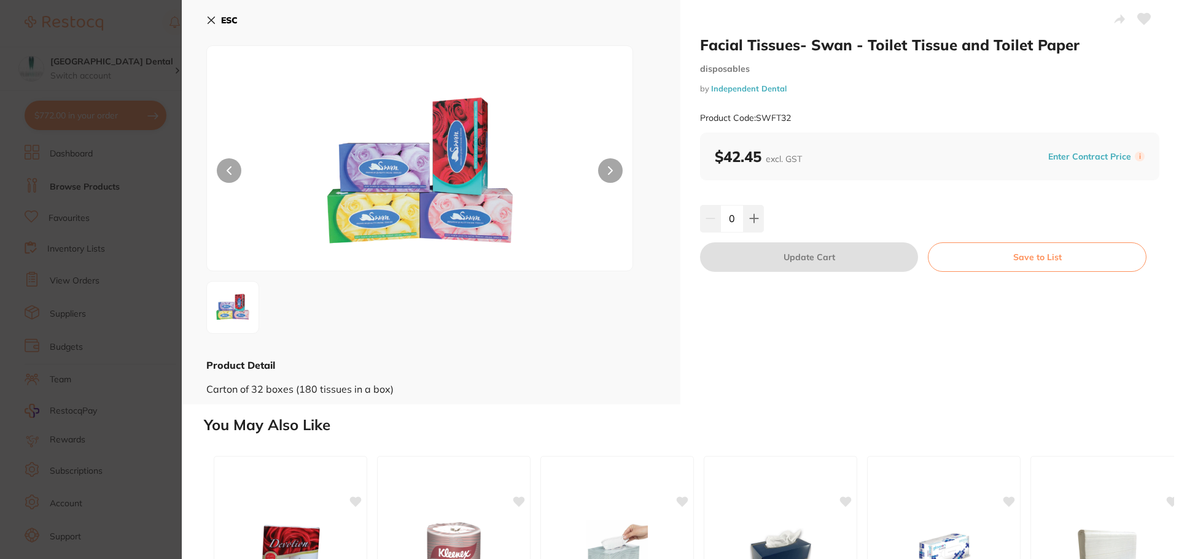 This screenshot has width=1179, height=559. What do you see at coordinates (930, 88) in the screenshot?
I see `small: by` at bounding box center [930, 88].